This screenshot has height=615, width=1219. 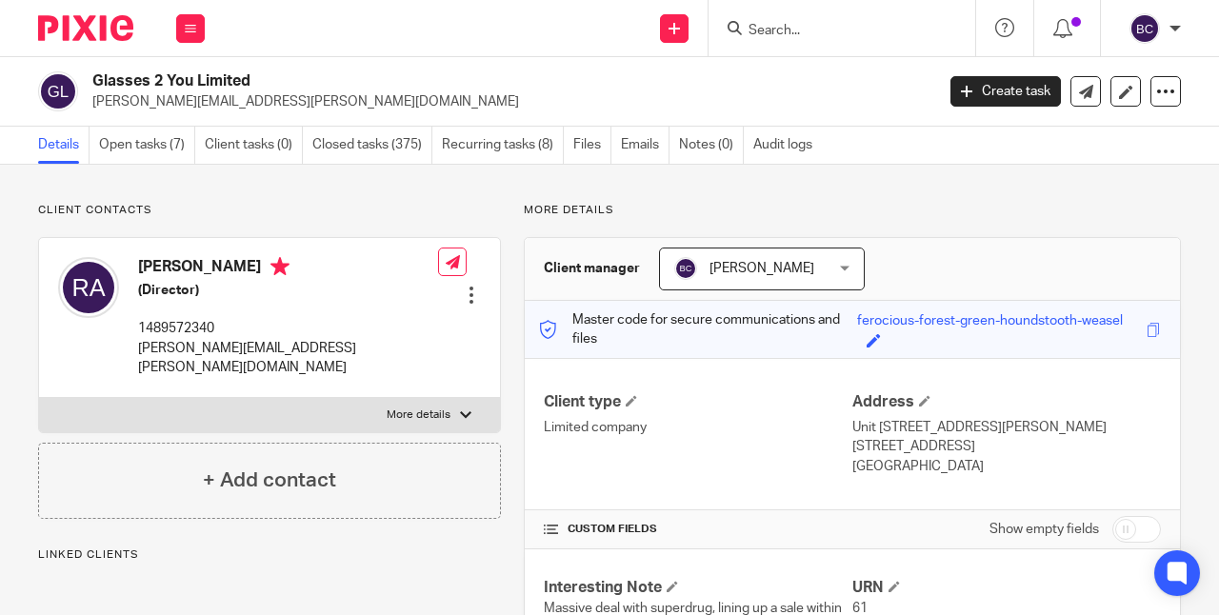 What do you see at coordinates (698, 530) in the screenshot?
I see `h4: CUSTOM FIELDS` at bounding box center [698, 530].